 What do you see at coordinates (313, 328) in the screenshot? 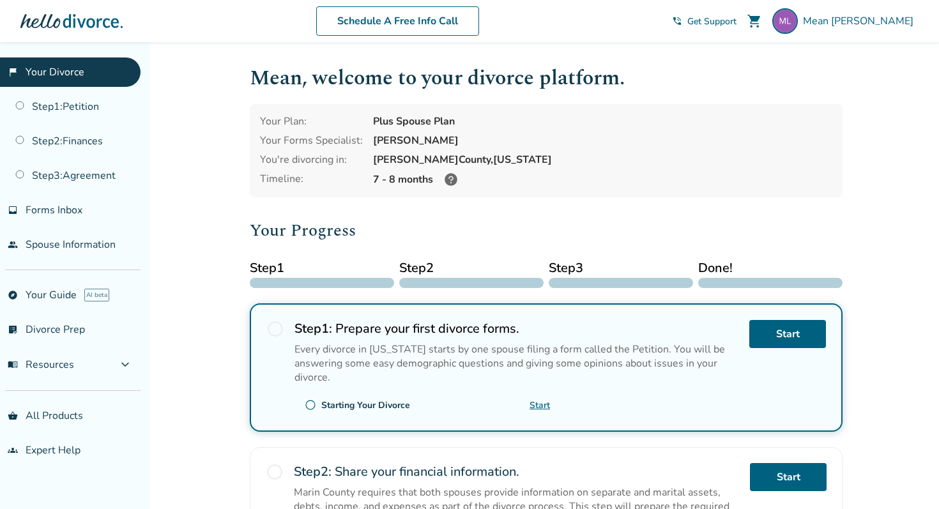
I see `strong: Step 1 :` at bounding box center [313, 328].